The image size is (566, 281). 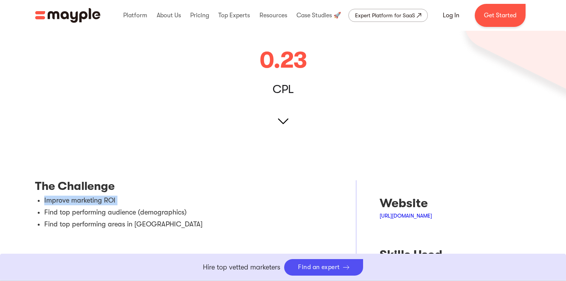 What do you see at coordinates (188, 200) in the screenshot?
I see `li: Improve marketing ROI` at bounding box center [188, 200].